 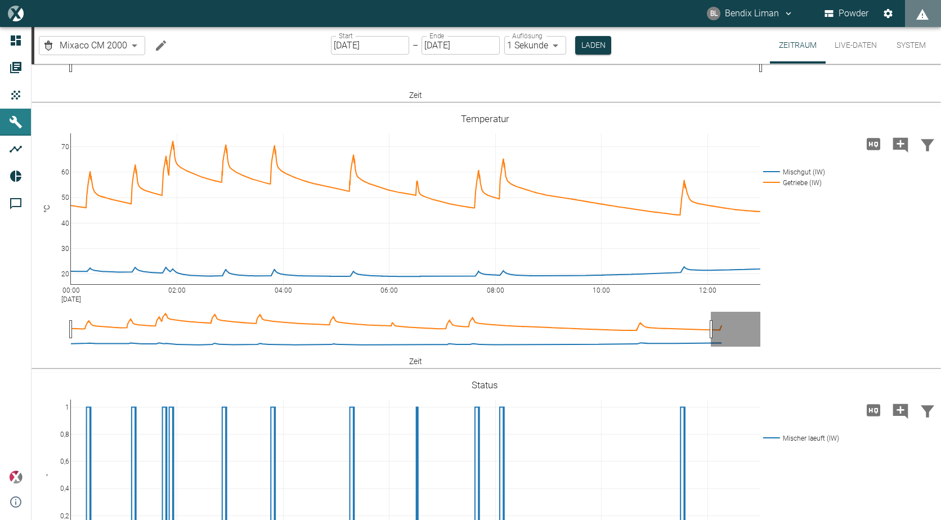 What do you see at coordinates (535, 45) in the screenshot?
I see `div: 1 Sekunde` at bounding box center [535, 45].